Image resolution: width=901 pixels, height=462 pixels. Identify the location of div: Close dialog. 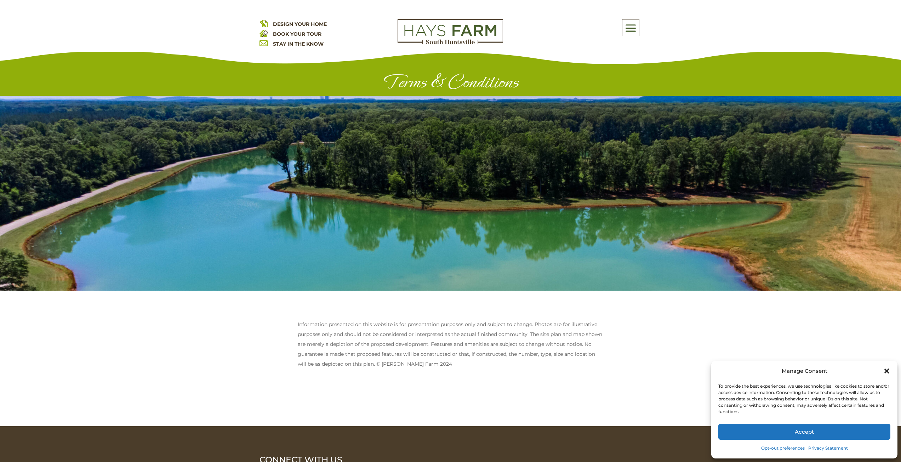
(886, 371).